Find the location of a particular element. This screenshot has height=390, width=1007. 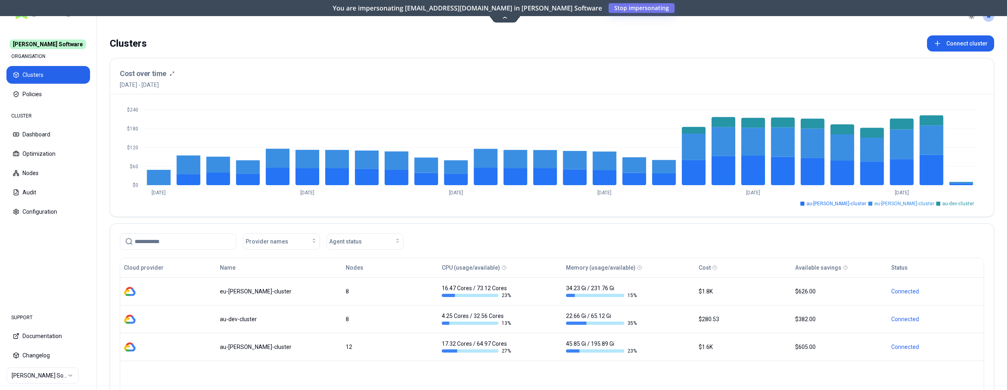

button: Dashboard is located at coordinates (48, 134).